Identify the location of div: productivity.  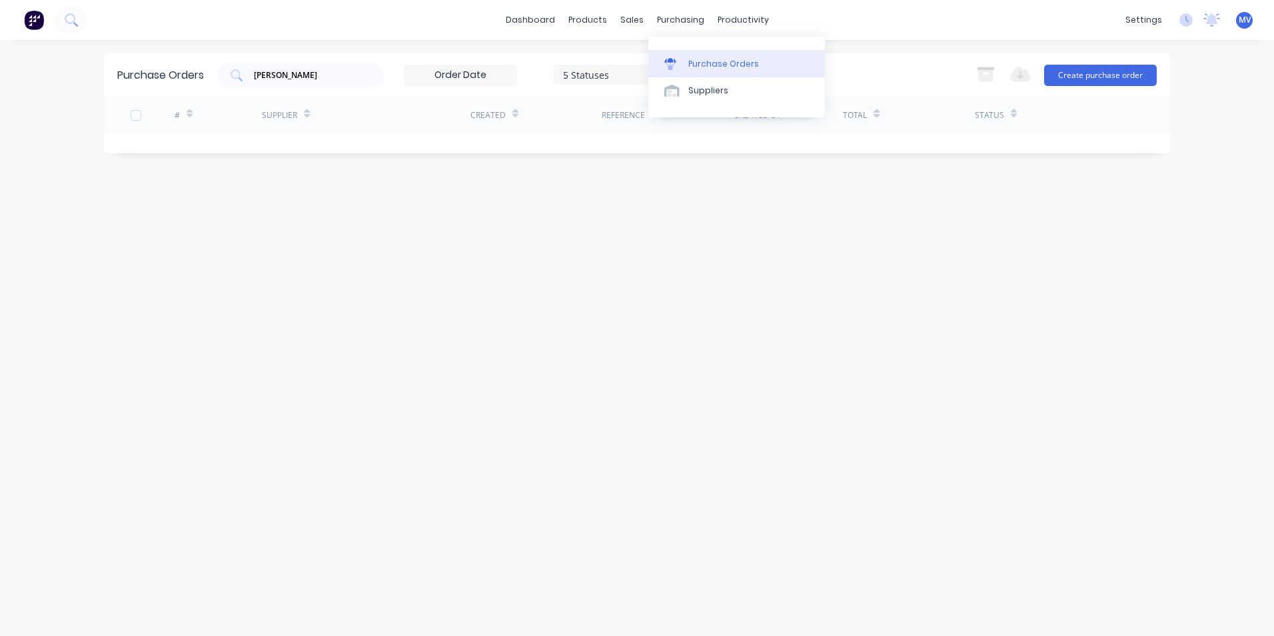
(743, 20).